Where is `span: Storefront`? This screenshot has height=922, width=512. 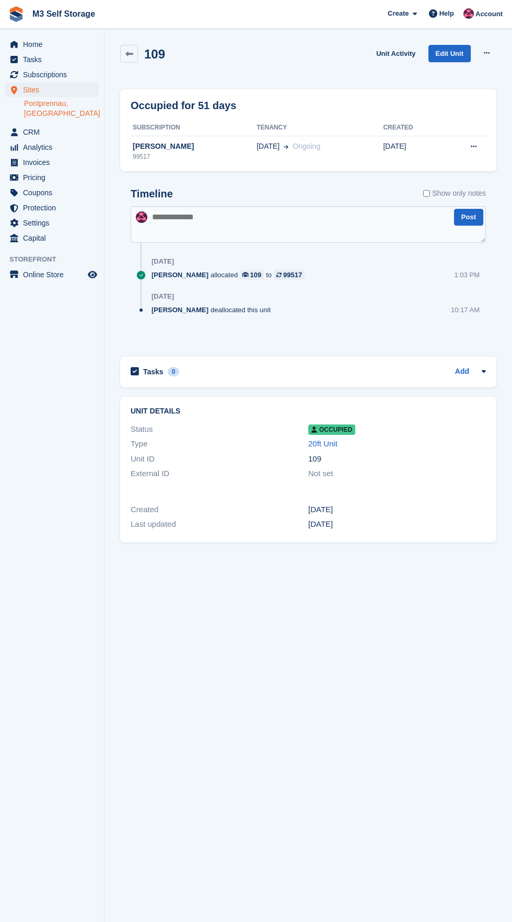
span: Storefront is located at coordinates (56, 259).